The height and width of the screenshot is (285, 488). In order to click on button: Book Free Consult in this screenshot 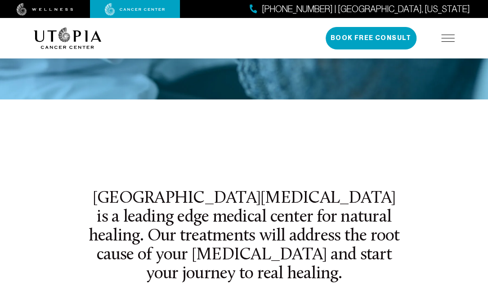, I will do `click(371, 38)`.